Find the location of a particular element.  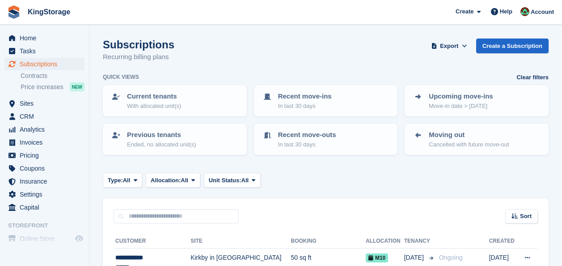

p: Cancelled with future move-out is located at coordinates (469, 144).